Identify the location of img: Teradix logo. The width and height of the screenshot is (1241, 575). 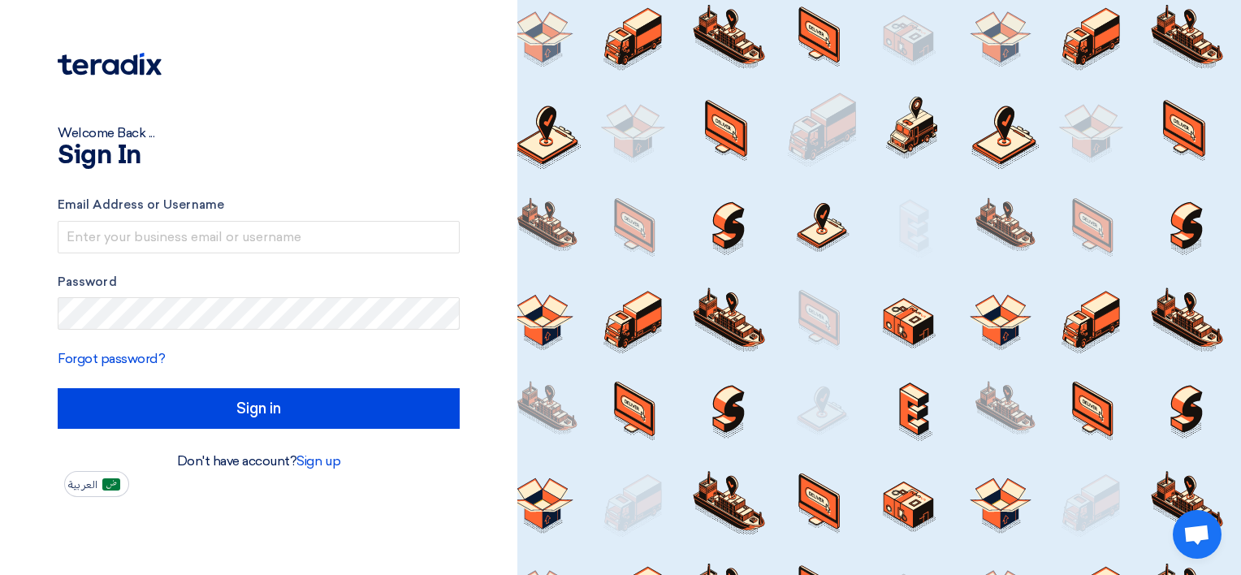
(110, 64).